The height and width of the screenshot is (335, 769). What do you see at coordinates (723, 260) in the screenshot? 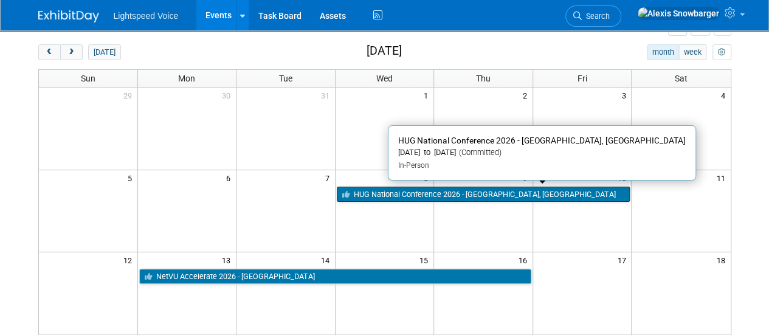
I see `span: 18` at bounding box center [723, 260].